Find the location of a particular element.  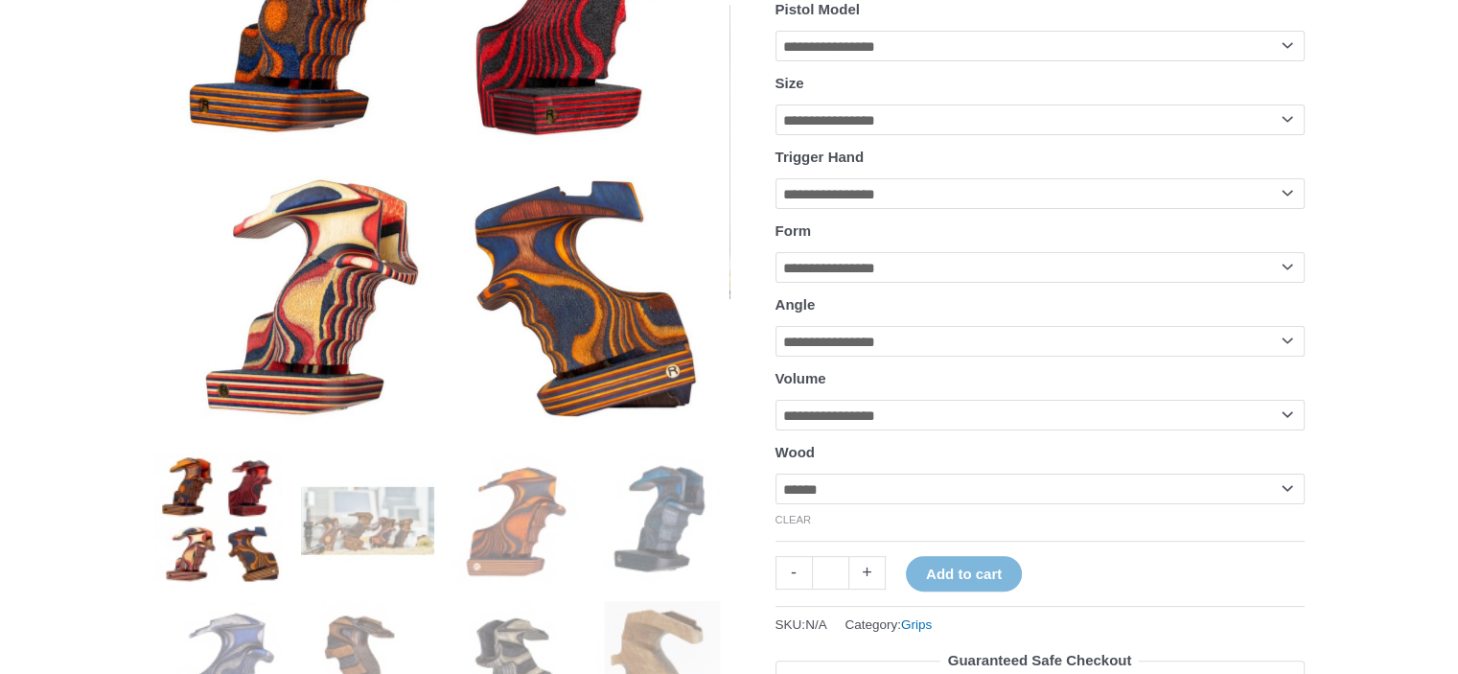

img: Rink Air Pistol Grip - Image 4 is located at coordinates (662, 520).